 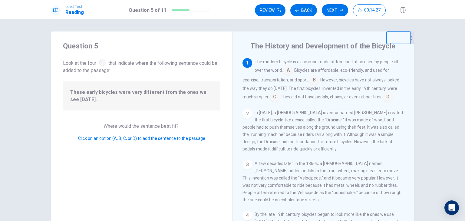 What do you see at coordinates (314, 80) in the screenshot?
I see `span: B` at bounding box center [314, 80].